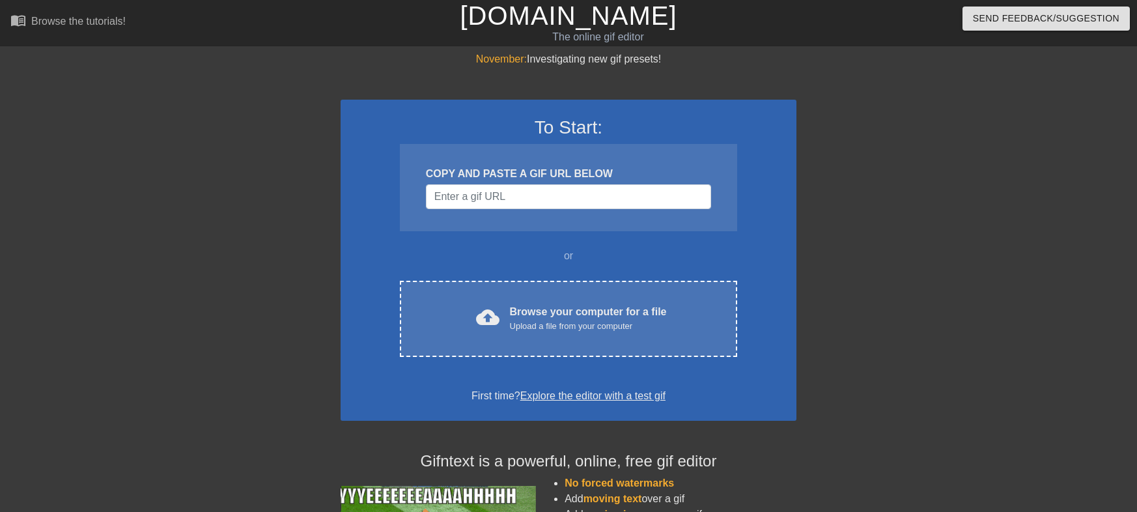 This screenshot has width=1137, height=512. What do you see at coordinates (18, 20) in the screenshot?
I see `span: menu_book` at bounding box center [18, 20].